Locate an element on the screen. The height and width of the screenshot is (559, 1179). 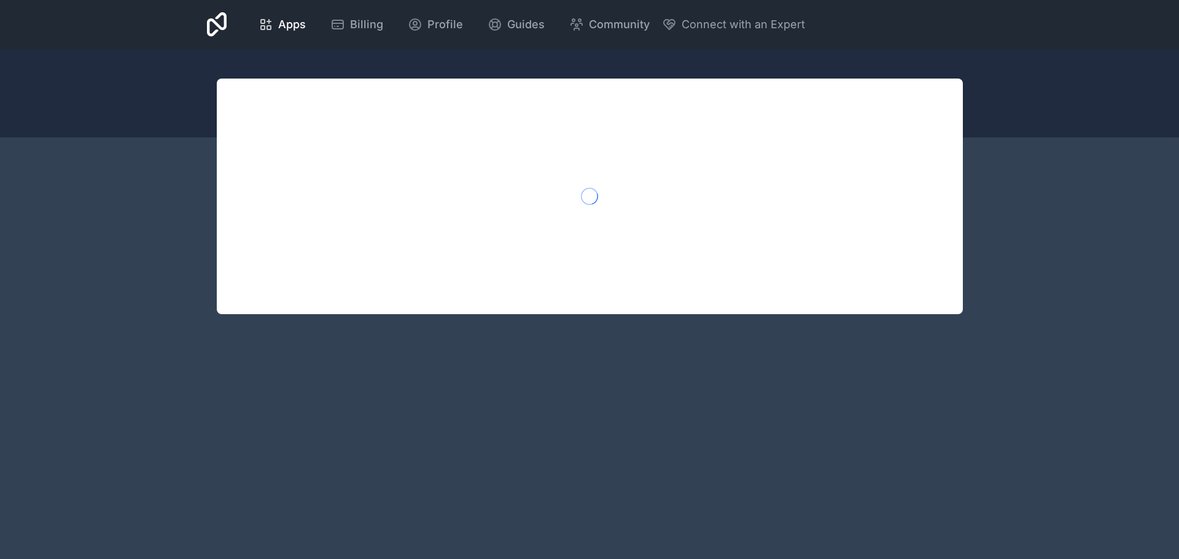
span: Guides is located at coordinates (525, 25).